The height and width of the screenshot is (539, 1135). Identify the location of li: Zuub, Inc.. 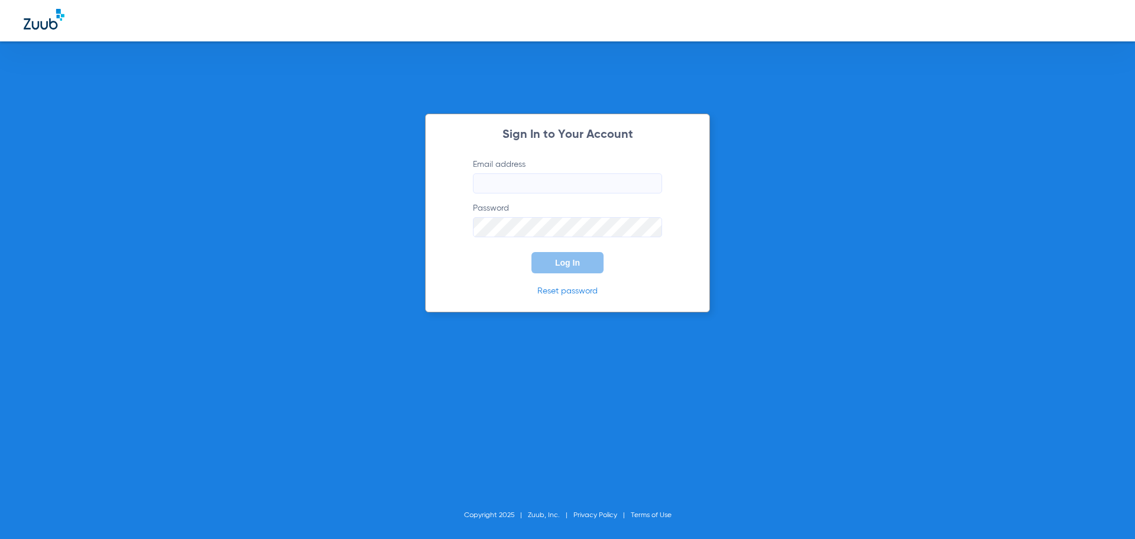
(551, 515).